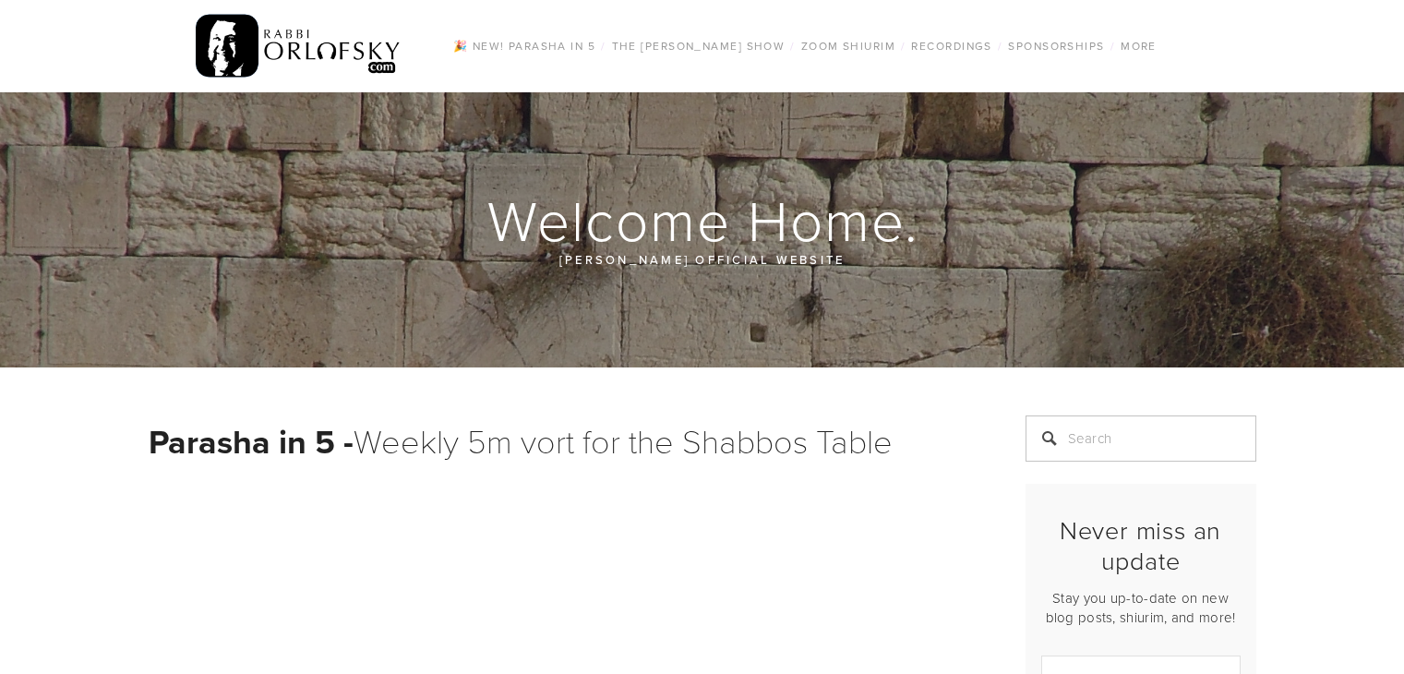  What do you see at coordinates (298, 46) in the screenshot?
I see `img: RabbiOrlofsky.com` at bounding box center [298, 46].